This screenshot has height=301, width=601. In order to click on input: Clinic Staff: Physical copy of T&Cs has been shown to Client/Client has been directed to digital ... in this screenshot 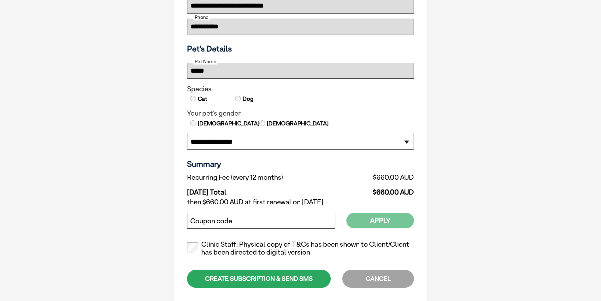, I will do `click(192, 247)`.